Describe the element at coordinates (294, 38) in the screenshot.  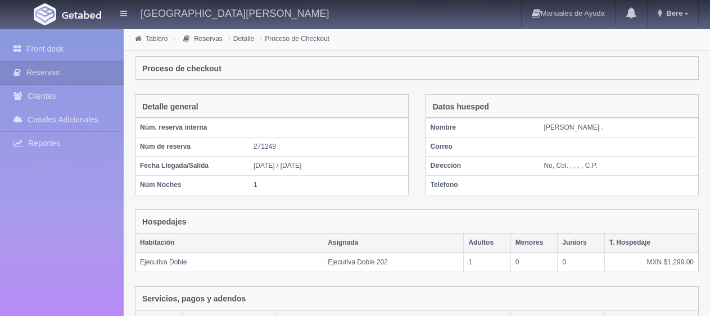
I see `li: Proceso de Checkout` at that location.